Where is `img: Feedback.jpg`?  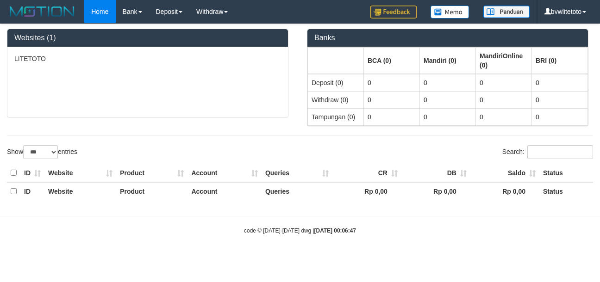
img: Feedback.jpg is located at coordinates (393, 12).